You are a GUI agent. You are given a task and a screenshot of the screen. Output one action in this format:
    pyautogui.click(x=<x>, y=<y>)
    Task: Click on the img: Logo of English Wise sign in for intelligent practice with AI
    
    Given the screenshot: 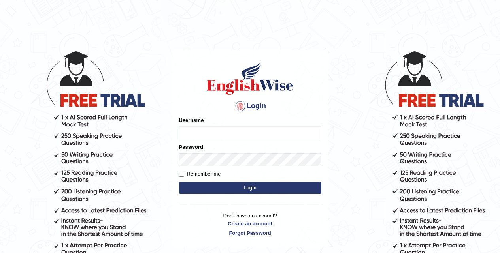 What is the action you would take?
    pyautogui.click(x=250, y=78)
    